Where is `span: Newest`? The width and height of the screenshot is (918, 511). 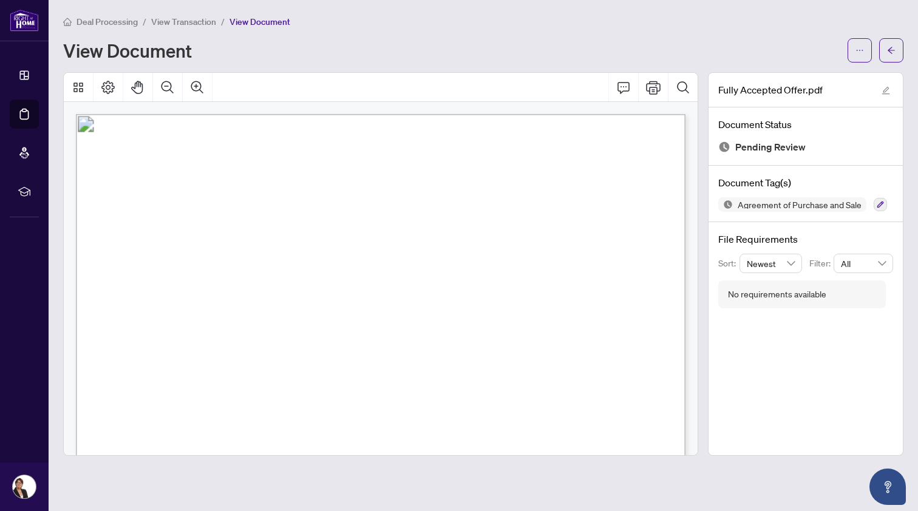
span: Newest is located at coordinates (771, 263).